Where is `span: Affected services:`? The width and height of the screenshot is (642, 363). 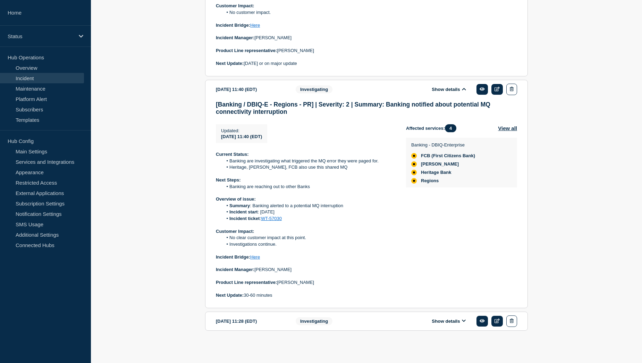
span: Affected services: is located at coordinates (433, 128).